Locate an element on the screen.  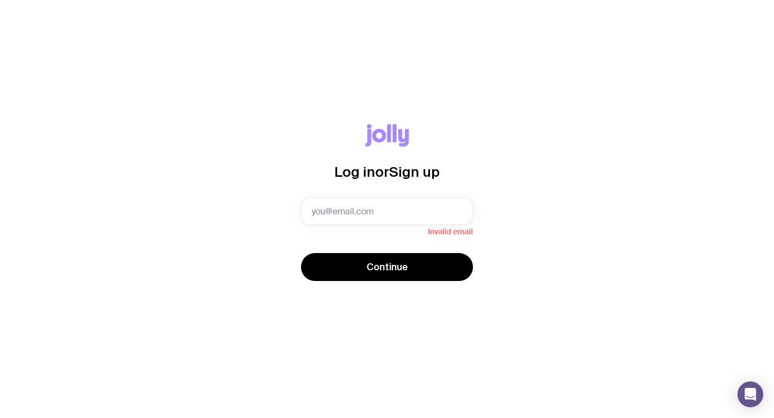
span: Continue is located at coordinates (387, 267).